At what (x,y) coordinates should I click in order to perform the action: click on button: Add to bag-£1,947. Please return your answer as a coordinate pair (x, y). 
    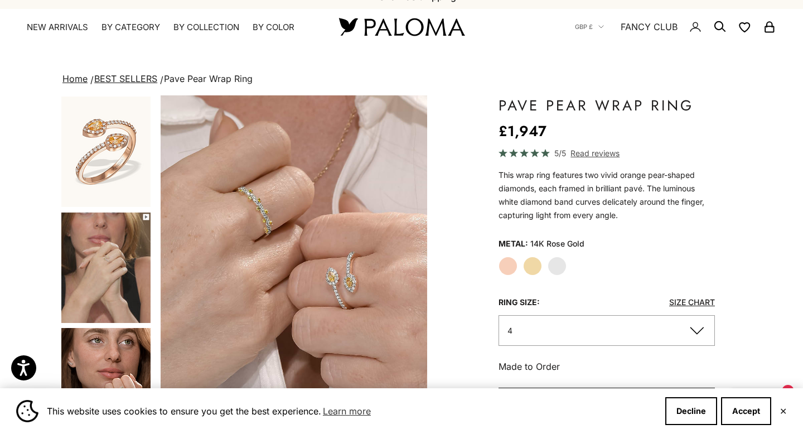
    Looking at the image, I should click on (607, 401).